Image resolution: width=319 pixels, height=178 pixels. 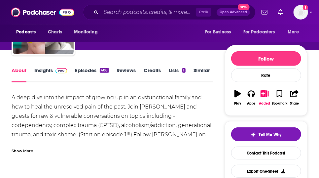 What do you see at coordinates (86, 32) in the screenshot?
I see `span: Monitoring` at bounding box center [86, 32].